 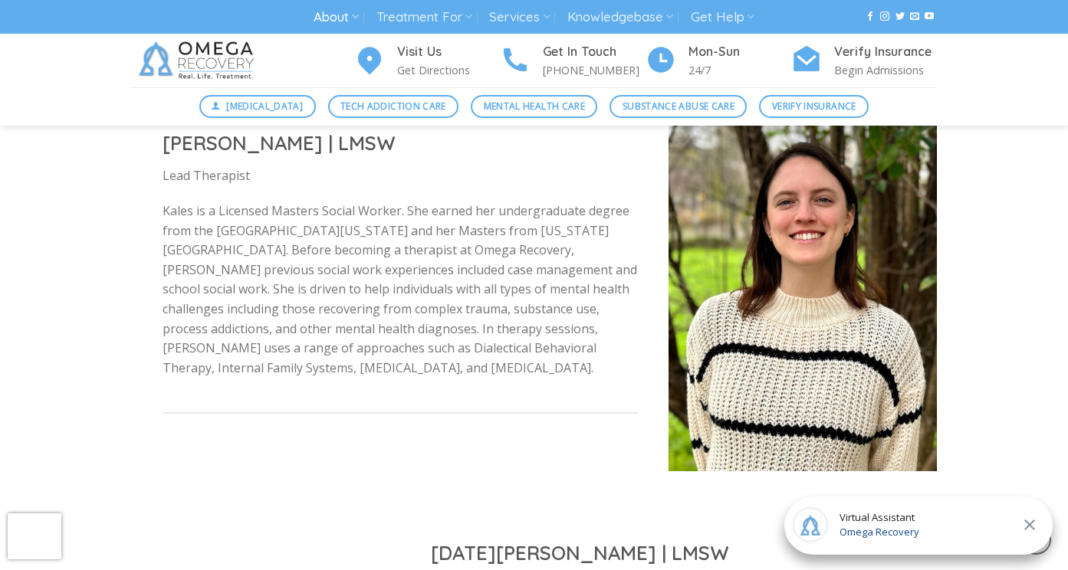 I want to click on p: Kales is a Licensed Masters Social Worker. She earned her undergraduate degree from the [GEOGRAPH..., so click(x=400, y=290).